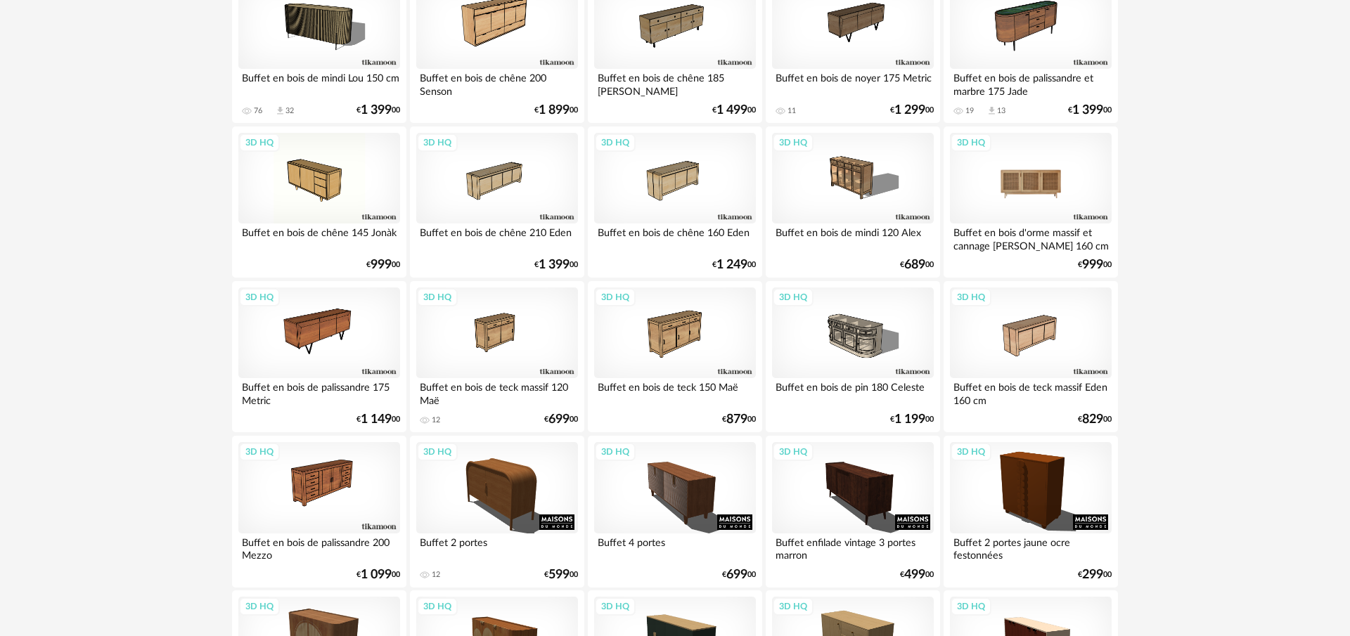  I want to click on div: Buffet en bois de mindi 120 Alex, so click(853, 238).